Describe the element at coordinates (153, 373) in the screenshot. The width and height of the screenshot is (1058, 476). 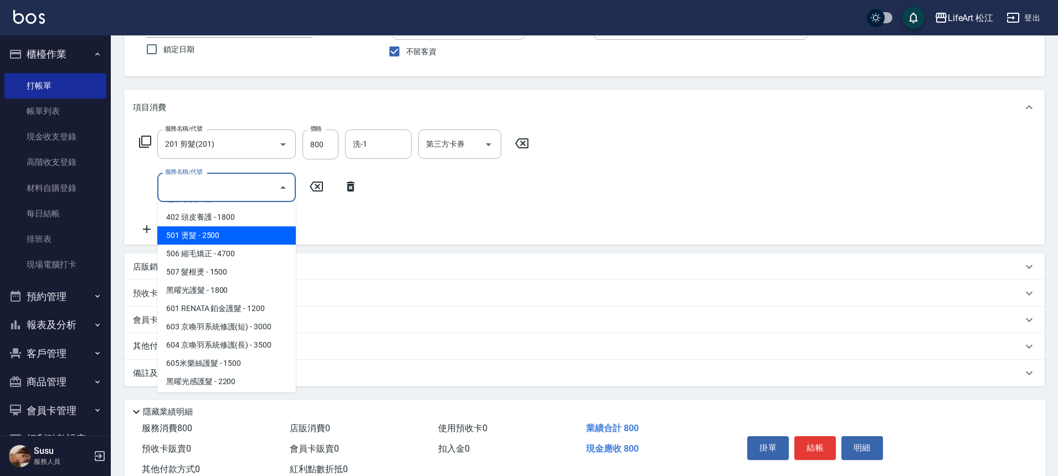
I see `p: 備註及來源` at that location.